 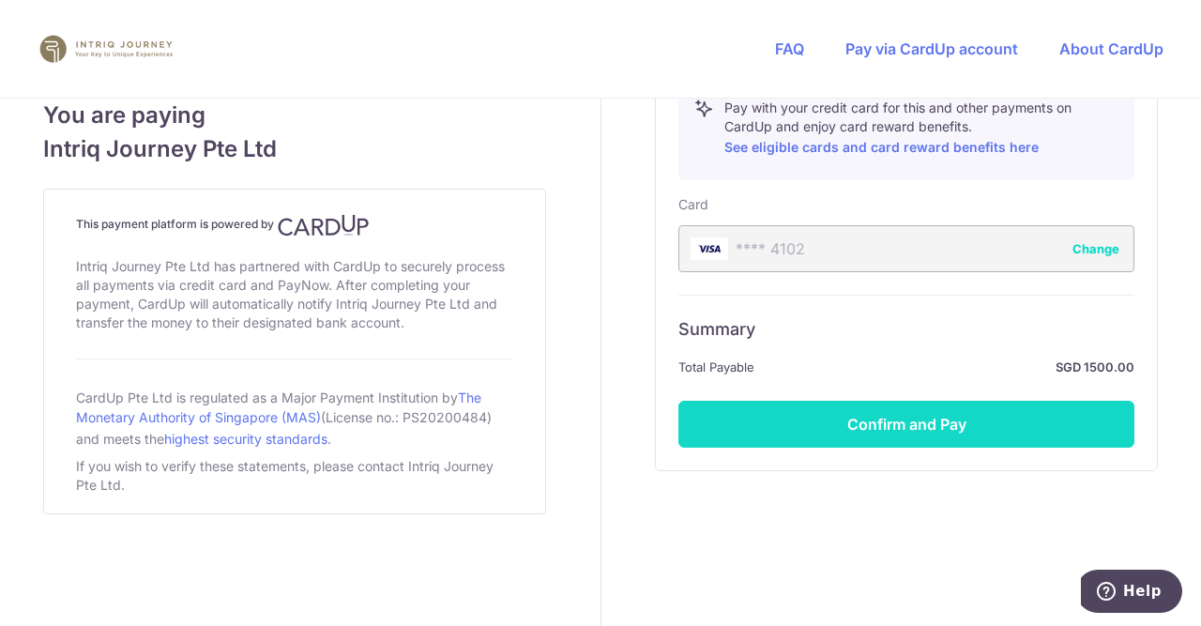 I want to click on img: CardUp, so click(x=324, y=225).